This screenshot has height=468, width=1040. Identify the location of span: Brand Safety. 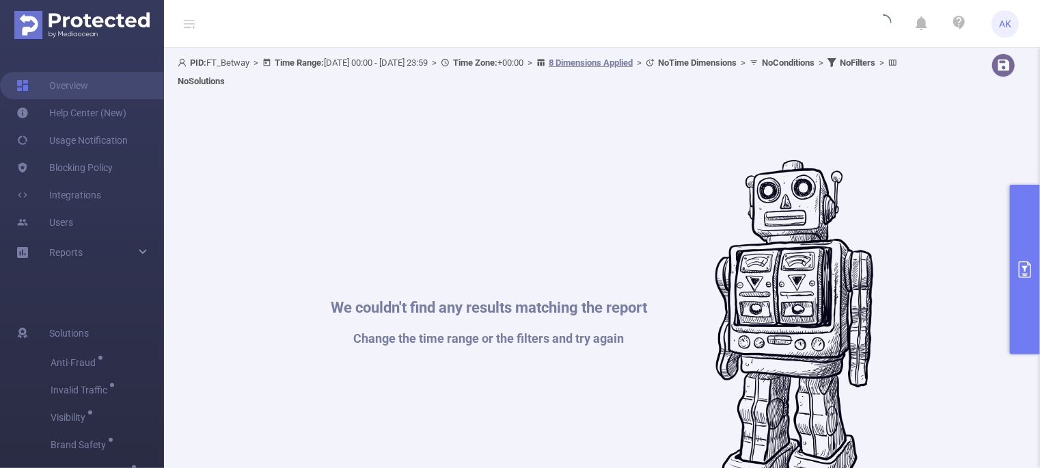
(81, 444).